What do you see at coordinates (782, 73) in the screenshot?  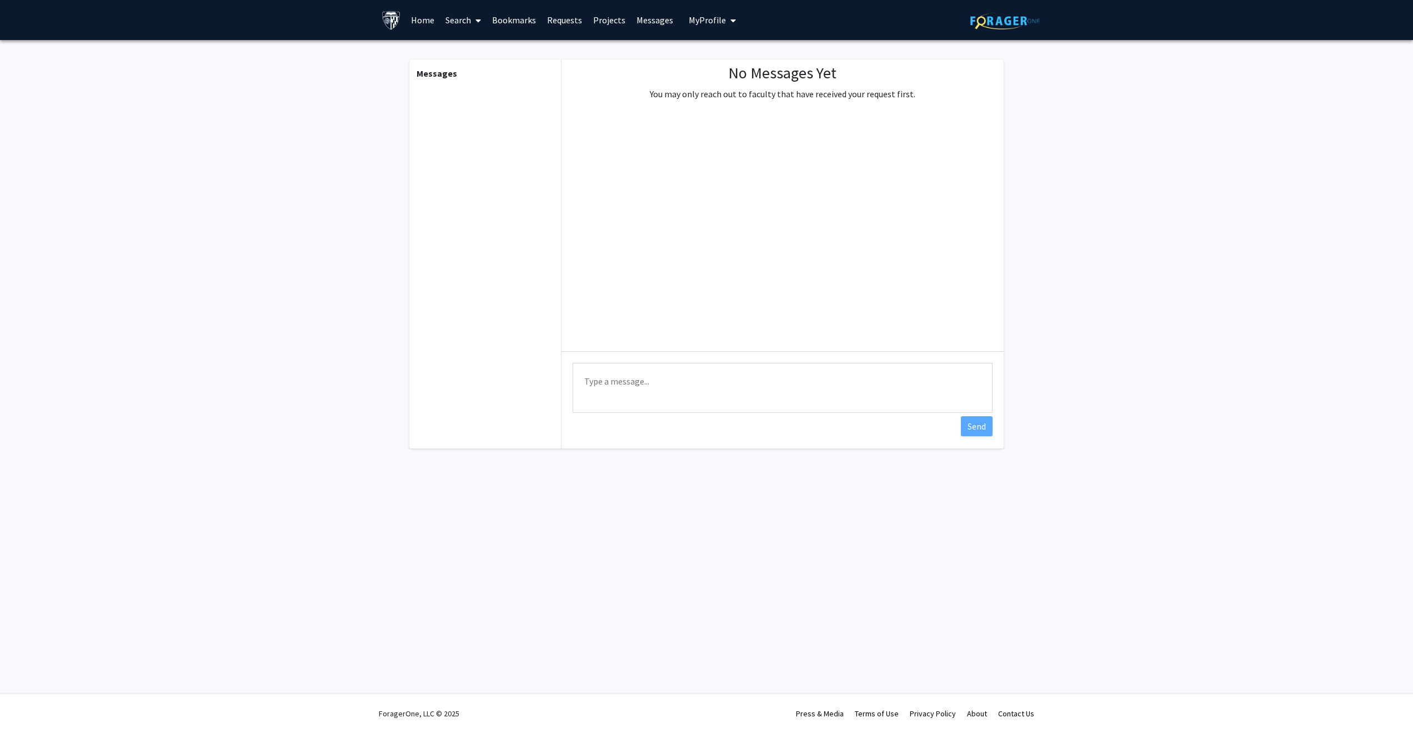 I see `h1: No Messages Yet` at bounding box center [782, 73].